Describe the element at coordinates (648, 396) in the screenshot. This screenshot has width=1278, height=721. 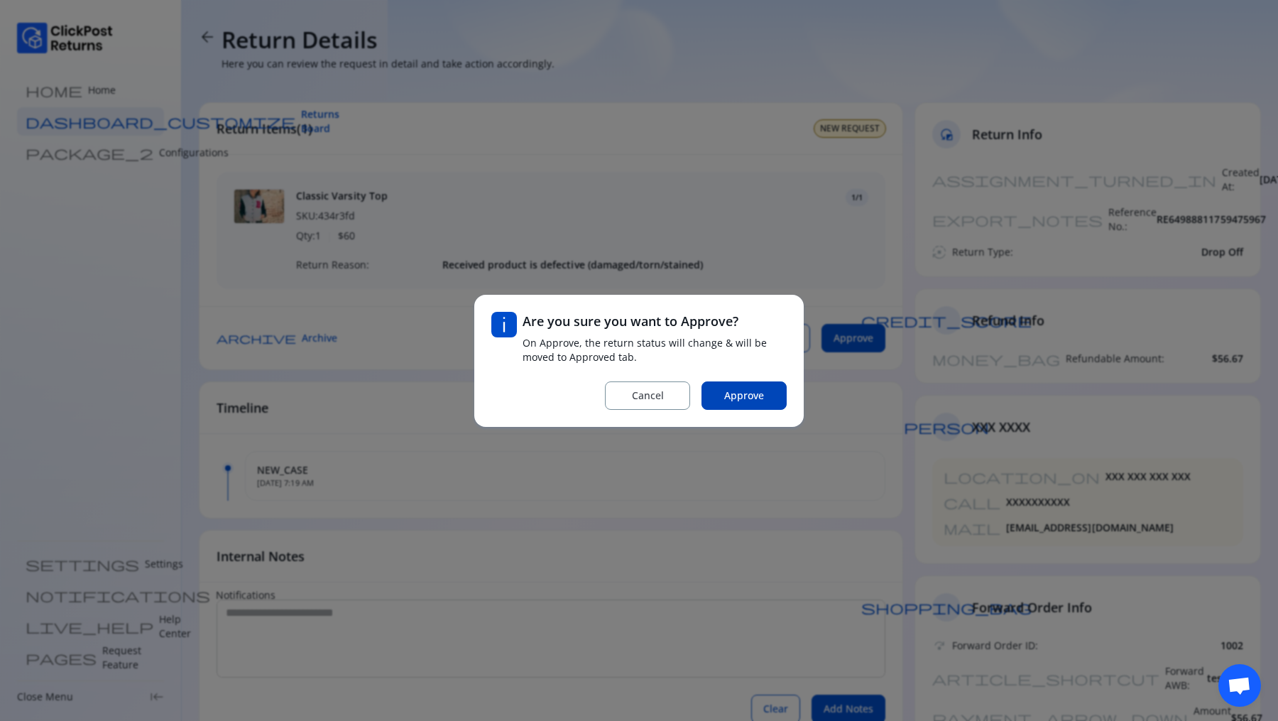
I see `button: Cancel` at that location.